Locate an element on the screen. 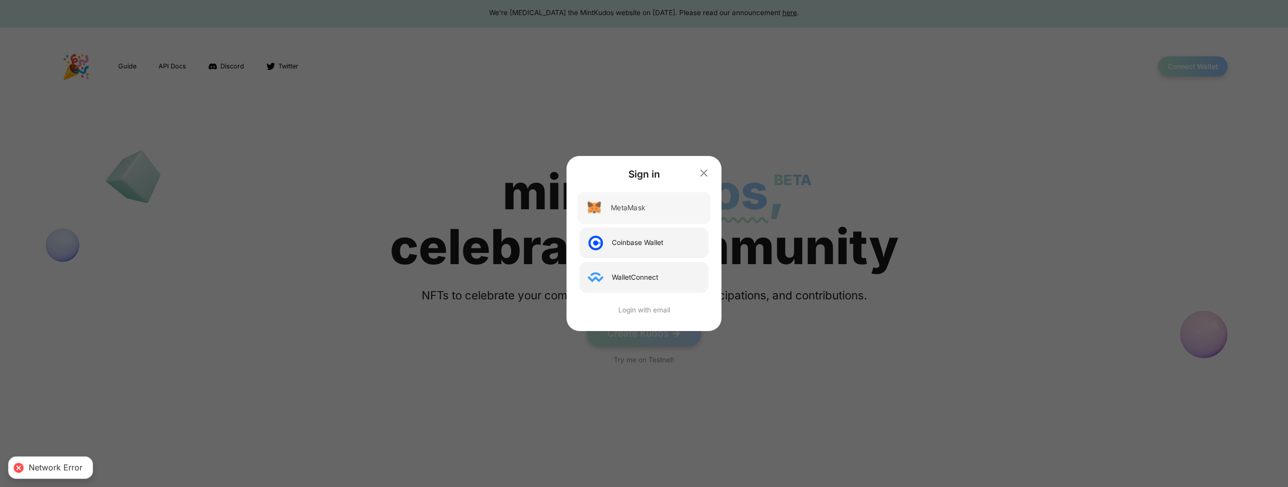  div: Sign in is located at coordinates (644, 174).